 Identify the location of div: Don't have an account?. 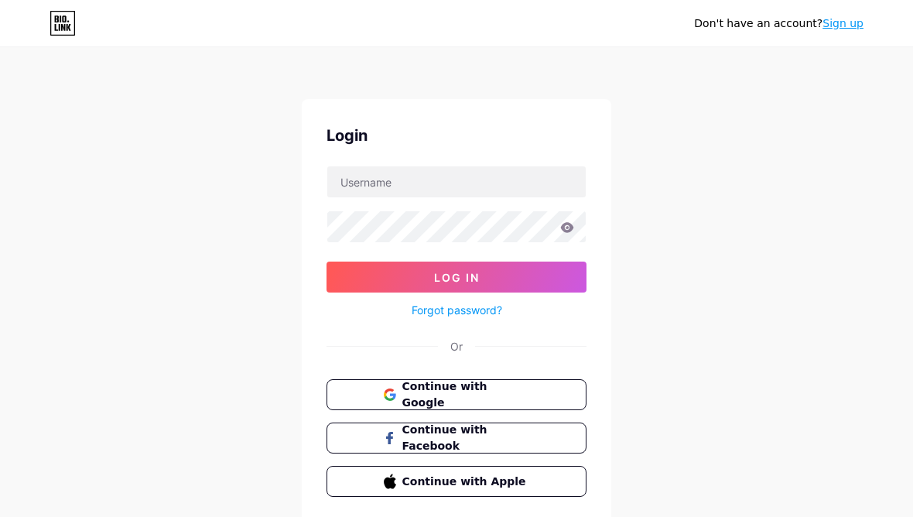
(778, 23).